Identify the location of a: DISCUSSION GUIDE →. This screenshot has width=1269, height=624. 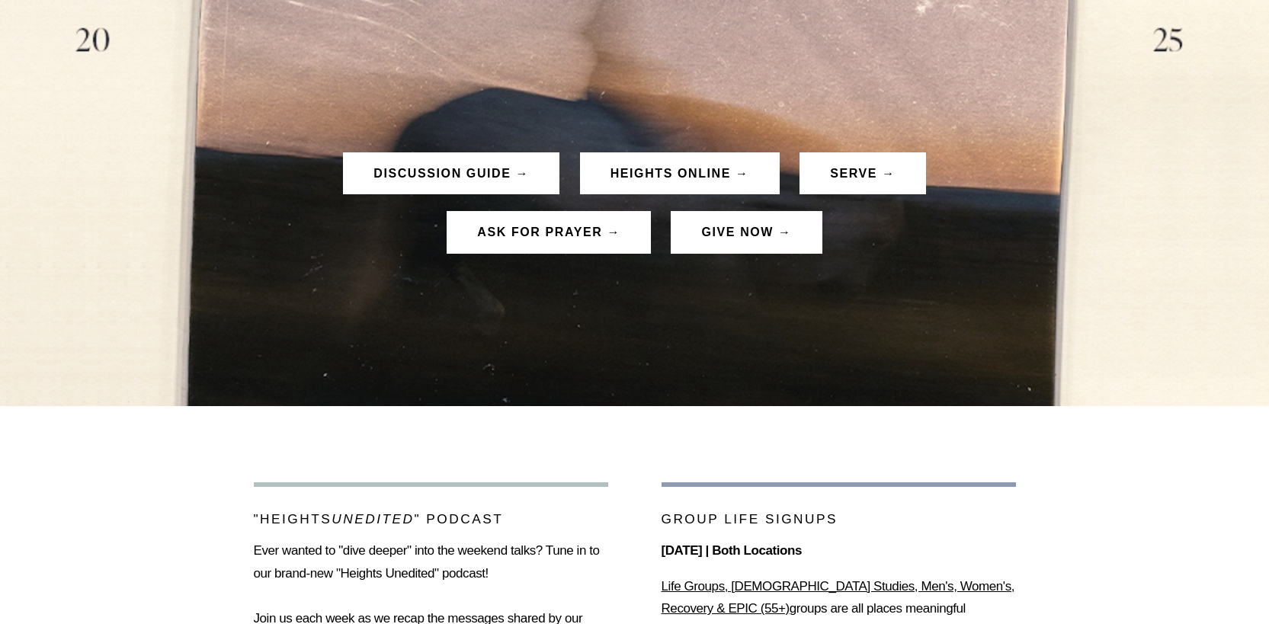
(451, 173).